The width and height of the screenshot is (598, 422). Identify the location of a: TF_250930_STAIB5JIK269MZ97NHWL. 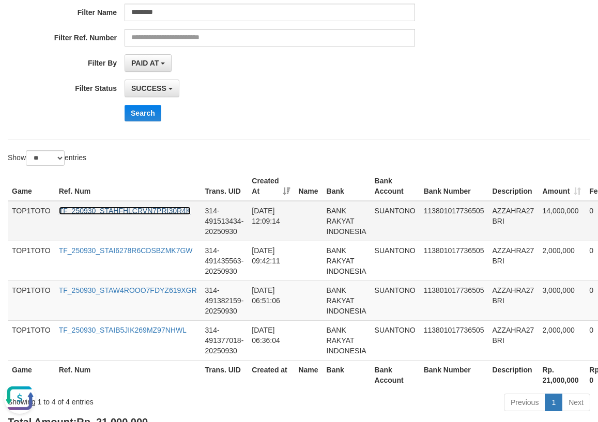
(122, 330).